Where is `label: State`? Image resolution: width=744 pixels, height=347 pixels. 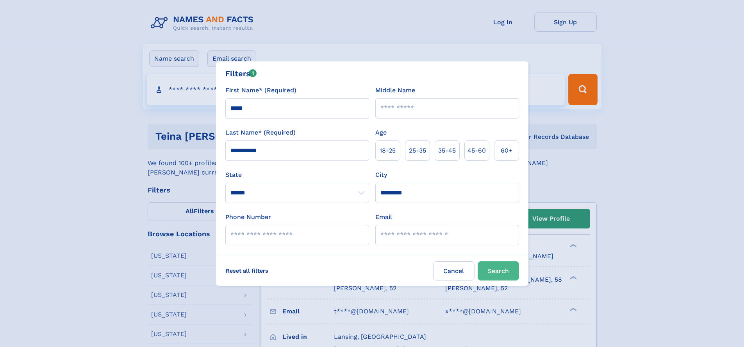 label: State is located at coordinates (297, 175).